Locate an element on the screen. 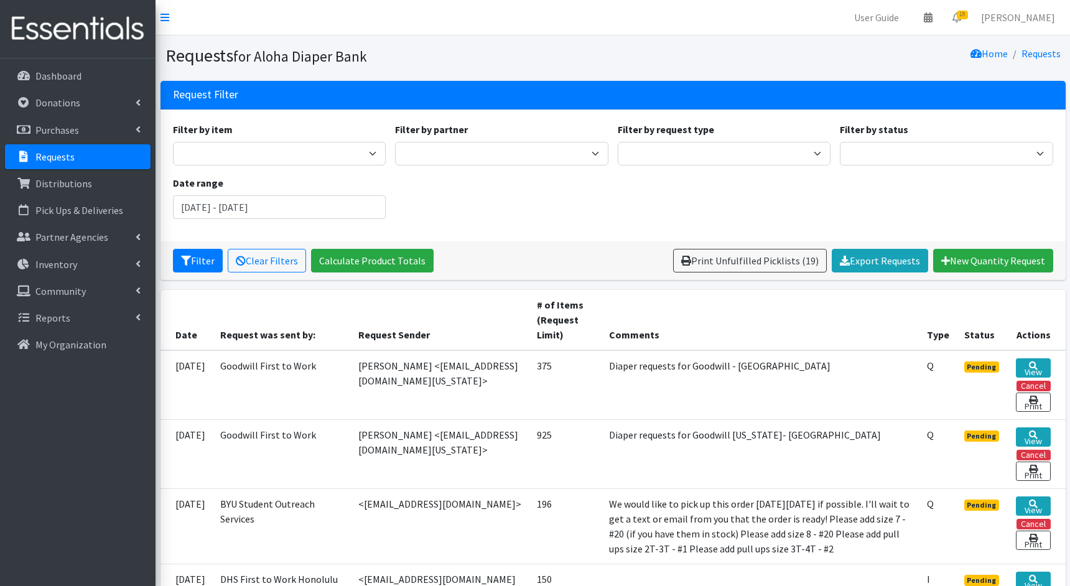 The width and height of the screenshot is (1070, 586). label: Filter by item is located at coordinates (203, 129).